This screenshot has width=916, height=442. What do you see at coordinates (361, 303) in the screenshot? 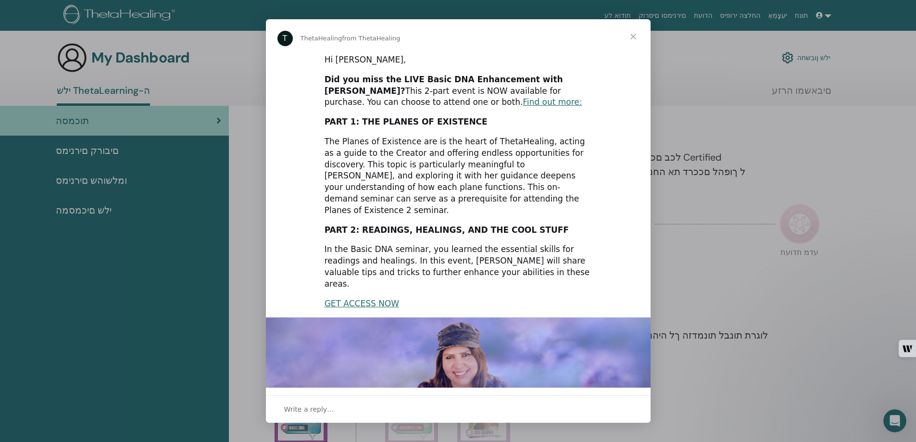
I see `a: GET ACCESS NOW` at bounding box center [361, 303].